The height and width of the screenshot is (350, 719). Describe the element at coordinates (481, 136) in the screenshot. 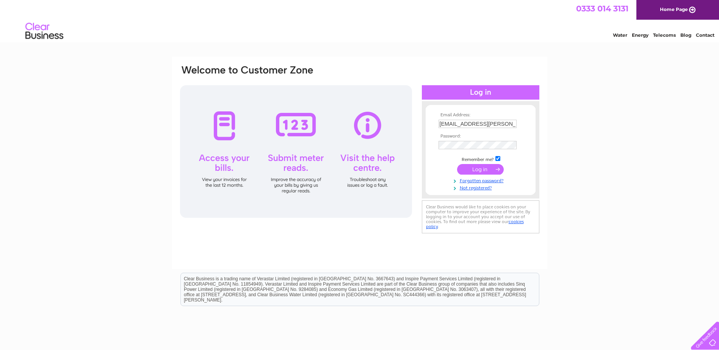

I see `th: Password:` at that location.